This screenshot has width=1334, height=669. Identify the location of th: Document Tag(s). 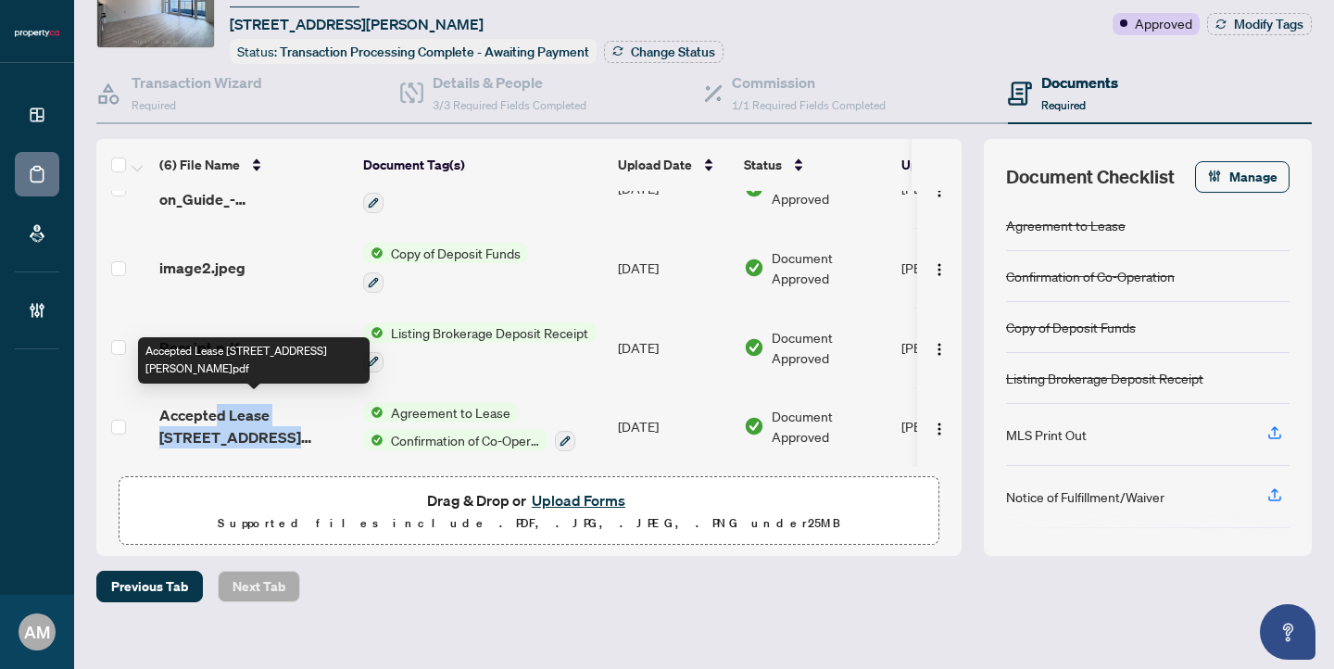
(483, 165).